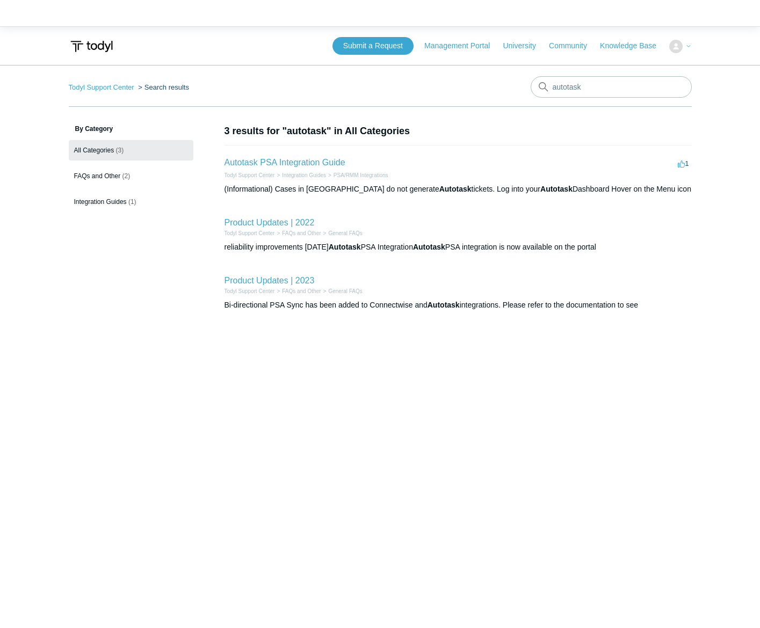 The height and width of the screenshot is (628, 760). What do you see at coordinates (683, 163) in the screenshot?
I see `span: 1` at bounding box center [683, 163].